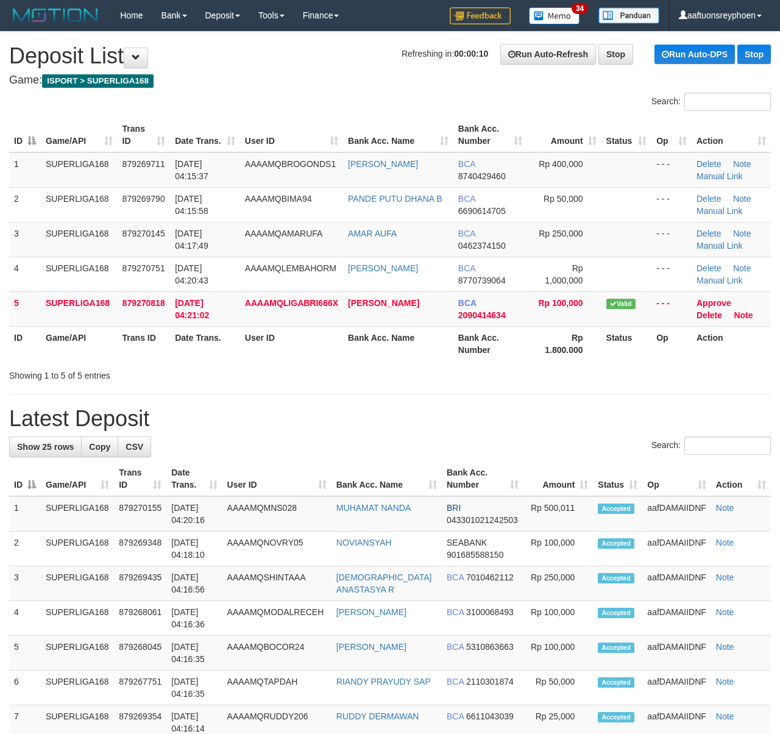 The height and width of the screenshot is (734, 780). Describe the element at coordinates (445, 54) in the screenshot. I see `span: Refreshing in:` at that location.